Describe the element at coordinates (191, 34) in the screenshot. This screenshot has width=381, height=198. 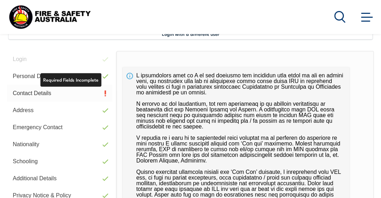
I see `span: Login with a different user` at that location.